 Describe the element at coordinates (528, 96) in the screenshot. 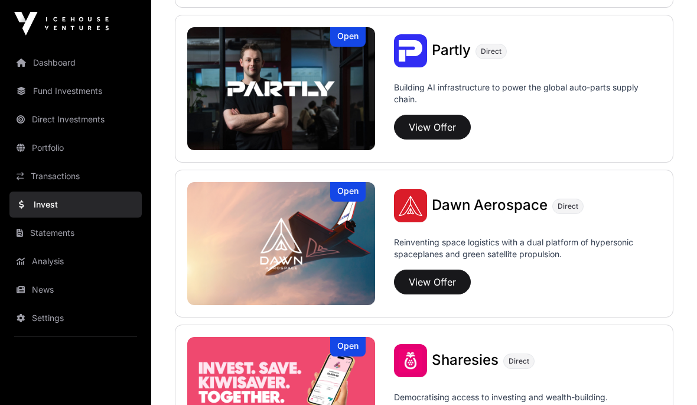

I see `p: Building AI infrastructure to power the global auto-parts supply chain.` at that location.